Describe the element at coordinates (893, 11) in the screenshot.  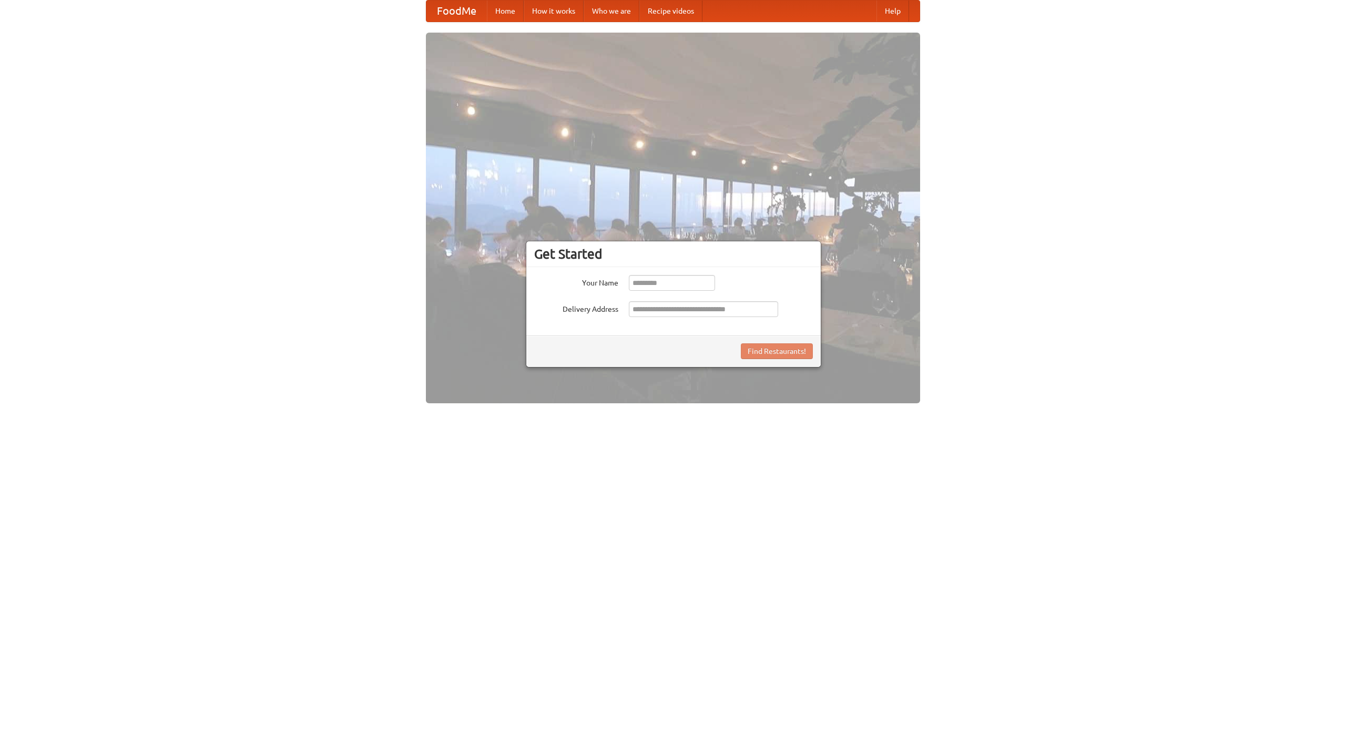
I see `a: Help` at that location.